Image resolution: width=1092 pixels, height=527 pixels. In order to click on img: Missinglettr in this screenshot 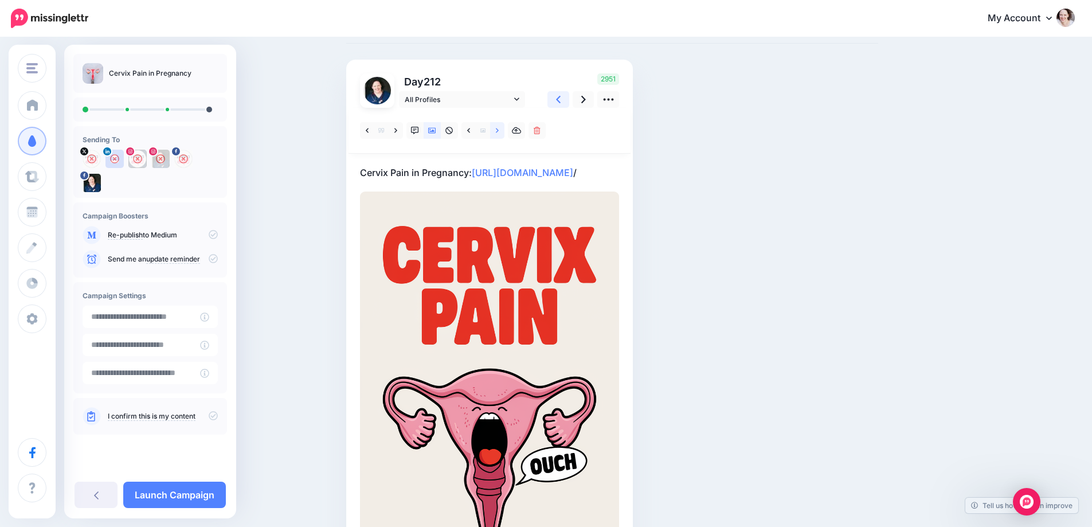, I will do `click(49, 18)`.